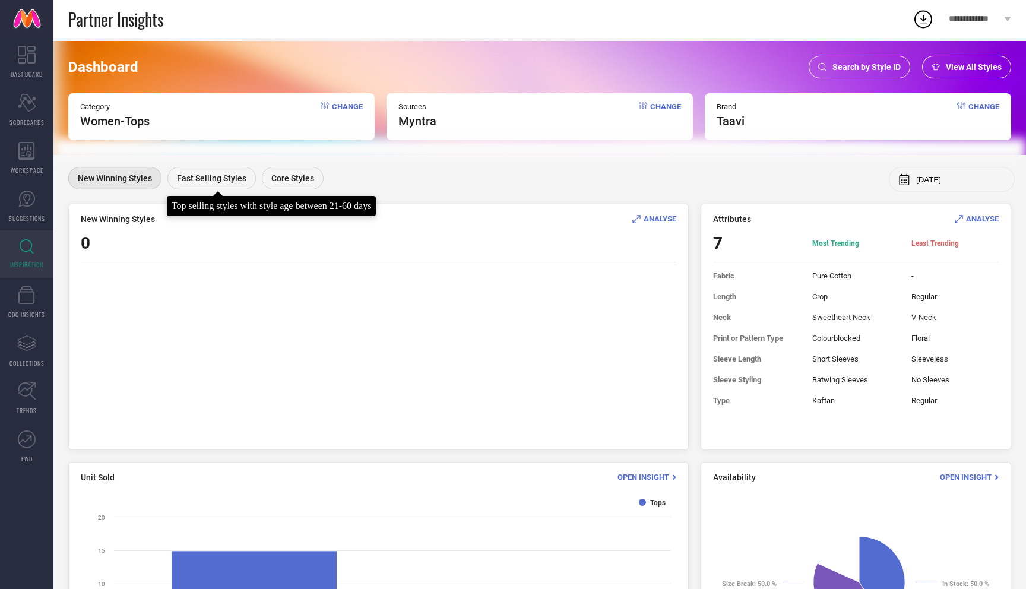 This screenshot has width=1026, height=589. What do you see at coordinates (756, 243) in the screenshot?
I see `span: 7` at bounding box center [756, 243].